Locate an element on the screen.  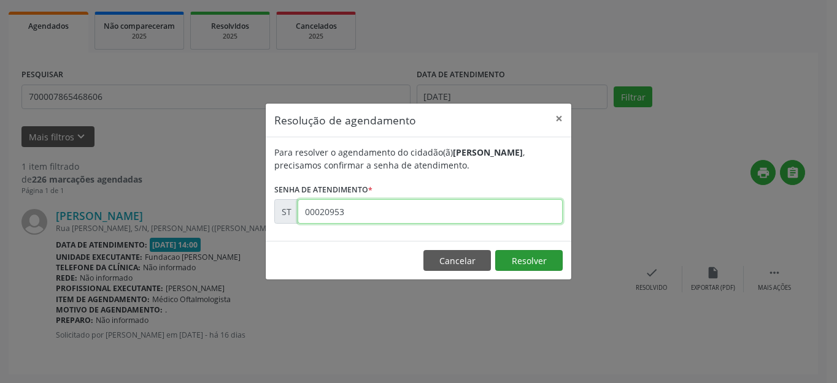
div: ST is located at coordinates (286, 212).